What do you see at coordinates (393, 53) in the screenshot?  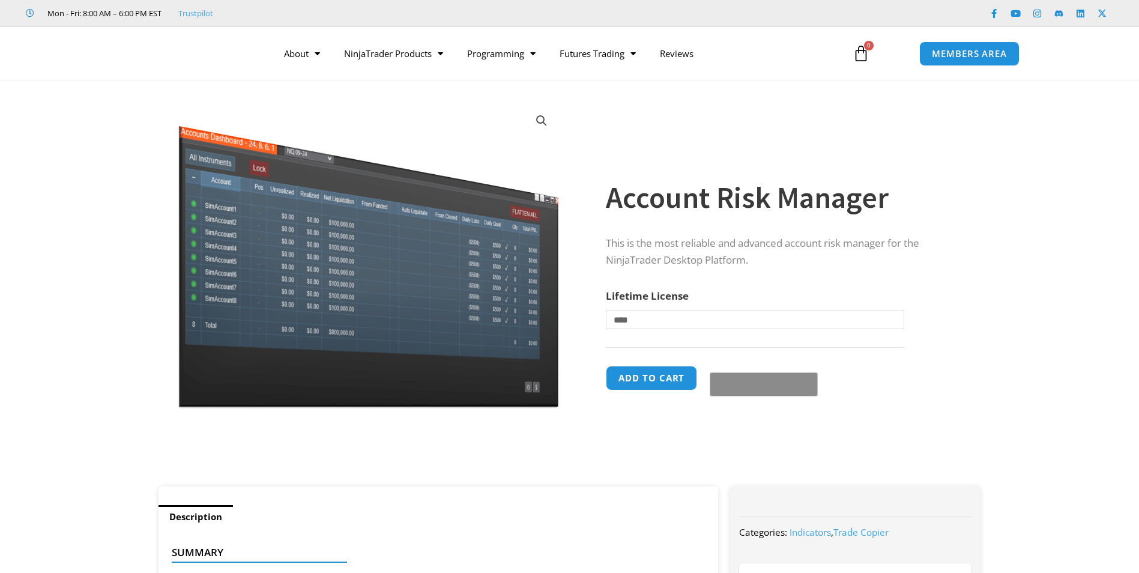 I see `a: NinjaTrader Products` at bounding box center [393, 53].